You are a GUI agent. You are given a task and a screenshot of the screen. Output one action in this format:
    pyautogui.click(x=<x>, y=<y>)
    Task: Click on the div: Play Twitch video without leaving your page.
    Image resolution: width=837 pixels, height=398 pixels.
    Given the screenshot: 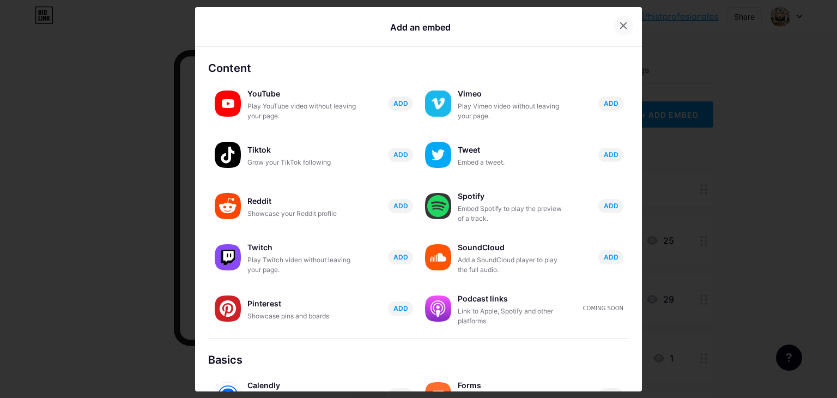 What is the action you would take?
    pyautogui.click(x=302, y=265)
    